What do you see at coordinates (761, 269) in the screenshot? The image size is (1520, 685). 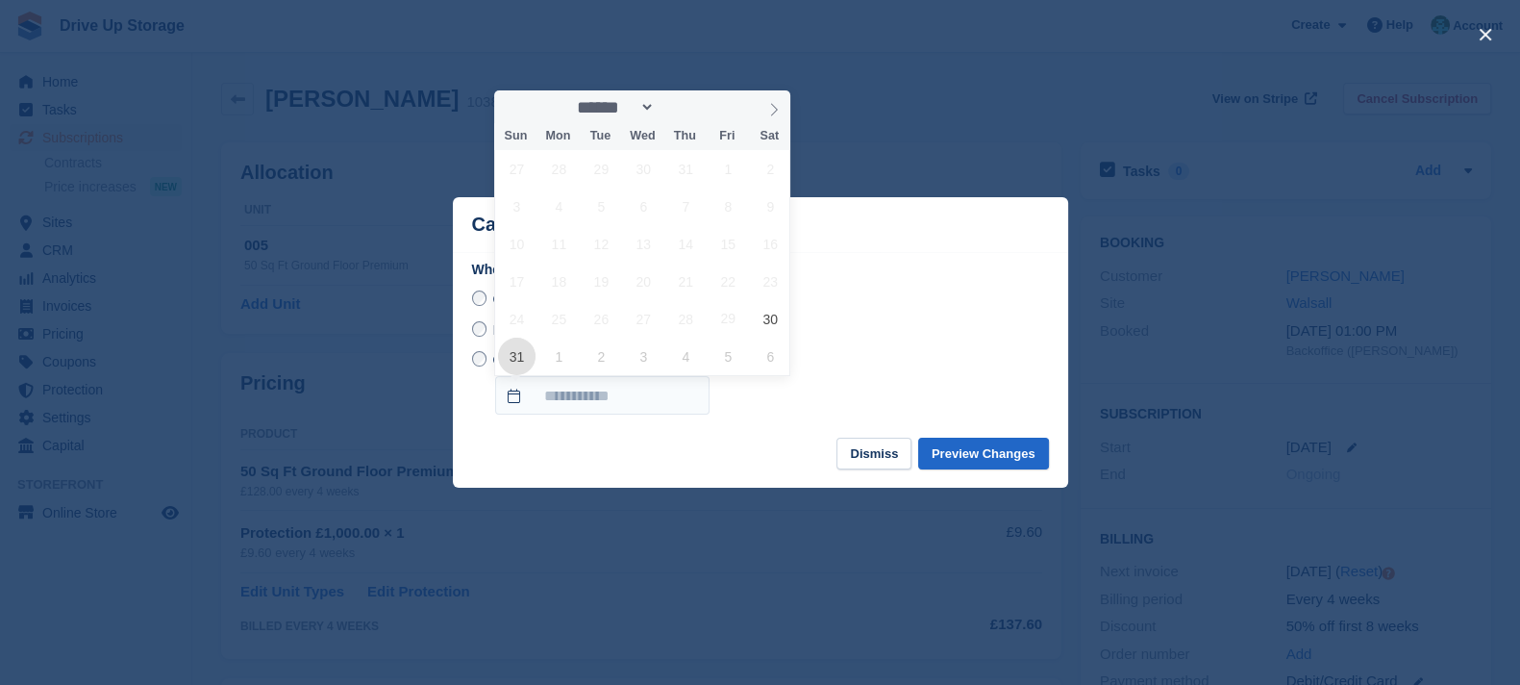 I see `label: When do you want to cancel the subscription?` at bounding box center [761, 269].